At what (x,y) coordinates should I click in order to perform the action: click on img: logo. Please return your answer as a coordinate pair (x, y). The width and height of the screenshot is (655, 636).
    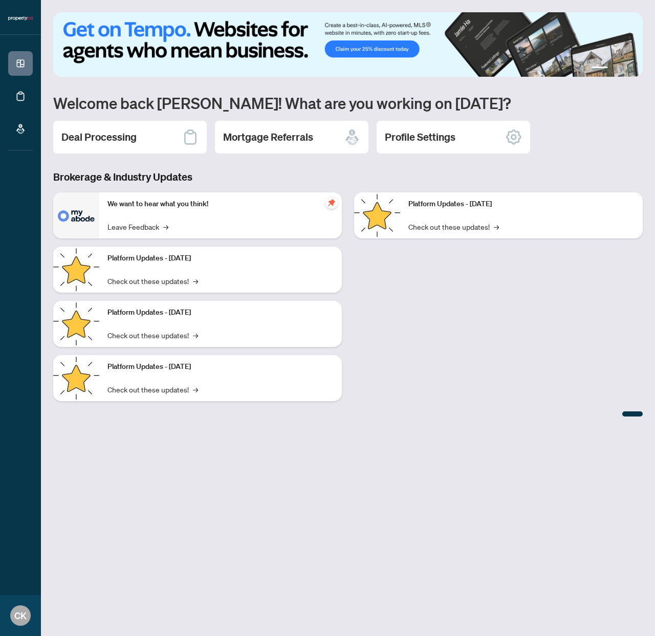
    Looking at the image, I should click on (20, 18).